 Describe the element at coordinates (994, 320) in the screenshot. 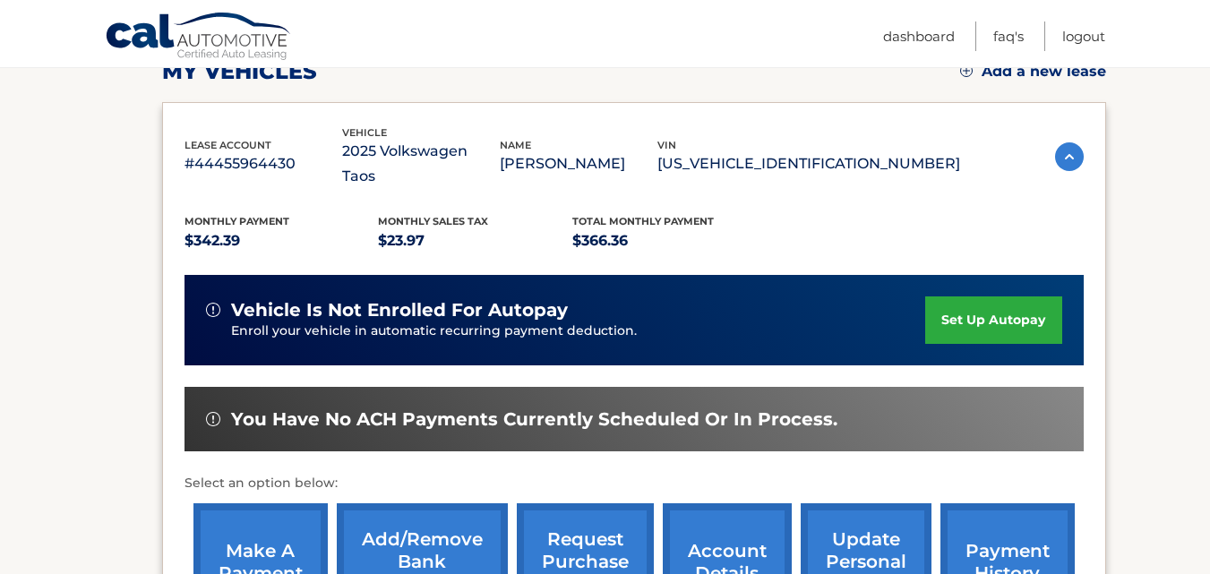

I see `a: set up autopay` at that location.